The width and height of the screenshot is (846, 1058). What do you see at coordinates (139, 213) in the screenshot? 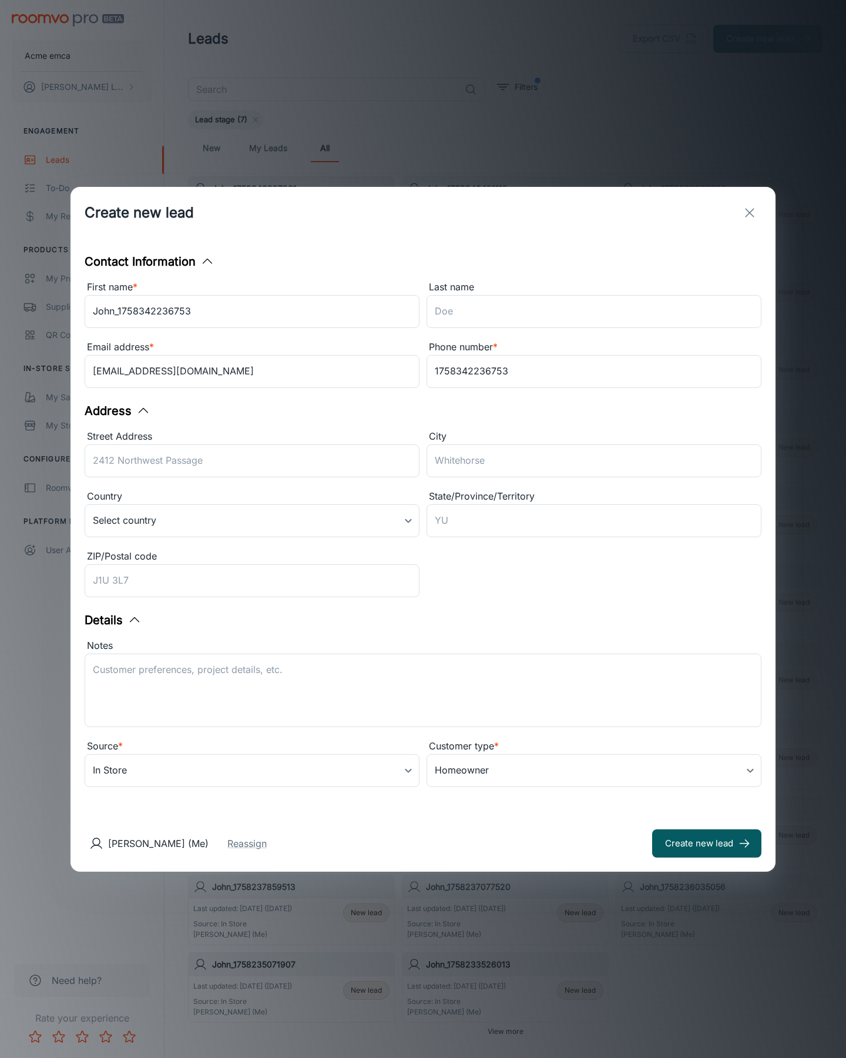
I see `h1: Create new lead` at bounding box center [139, 213].